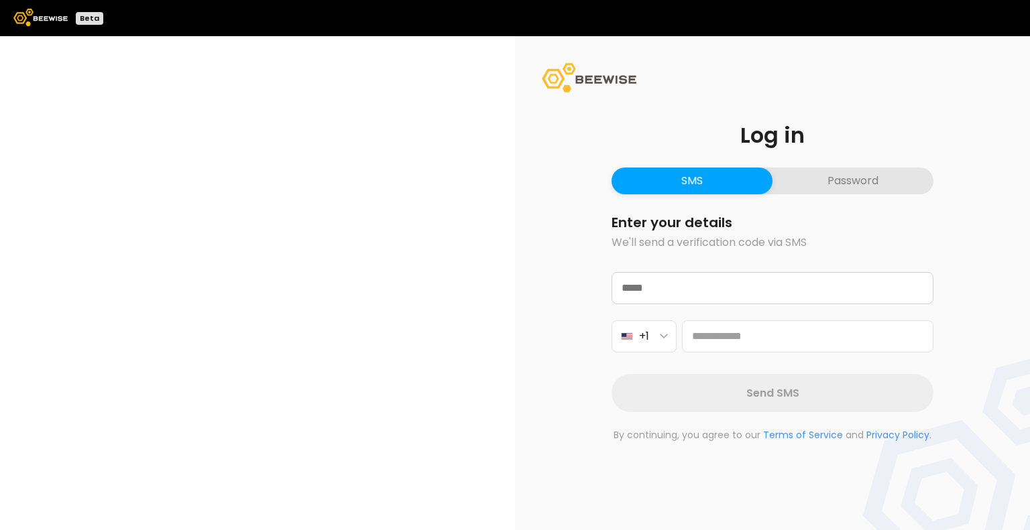 This screenshot has width=1030, height=530. What do you see at coordinates (772, 435) in the screenshot?
I see `p: By continuing, you agree to our and .` at bounding box center [772, 435].